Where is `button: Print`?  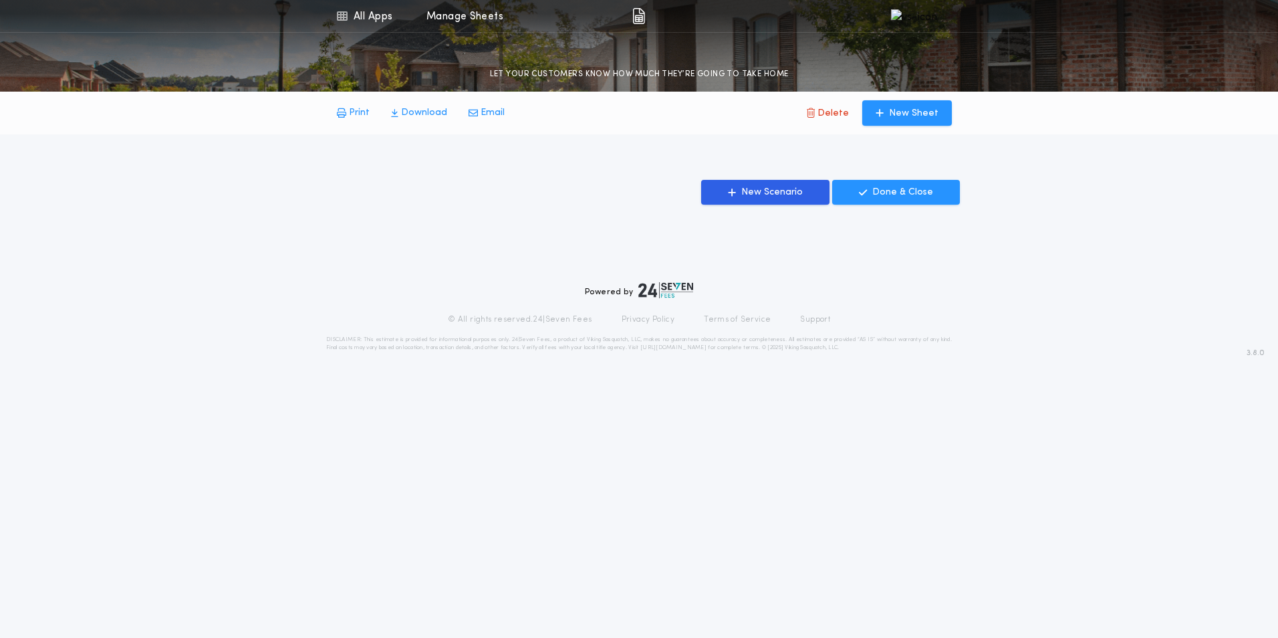
button: Print is located at coordinates (353, 113).